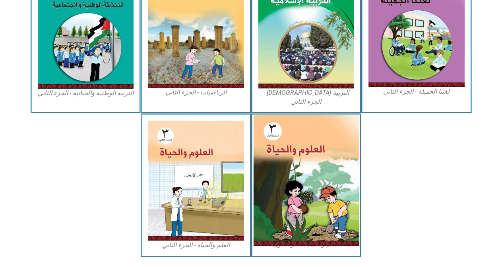  What do you see at coordinates (416, 91) in the screenshot?
I see `font: لغتنا الجميلة - الجزء الثاني` at bounding box center [416, 91].